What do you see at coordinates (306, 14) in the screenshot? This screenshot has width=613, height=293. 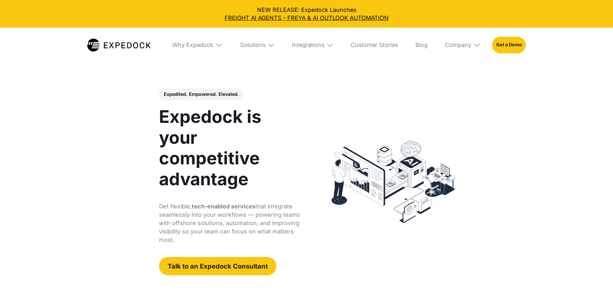 I see `div: NEW RELEASE: Expedock Launches` at bounding box center [306, 14].